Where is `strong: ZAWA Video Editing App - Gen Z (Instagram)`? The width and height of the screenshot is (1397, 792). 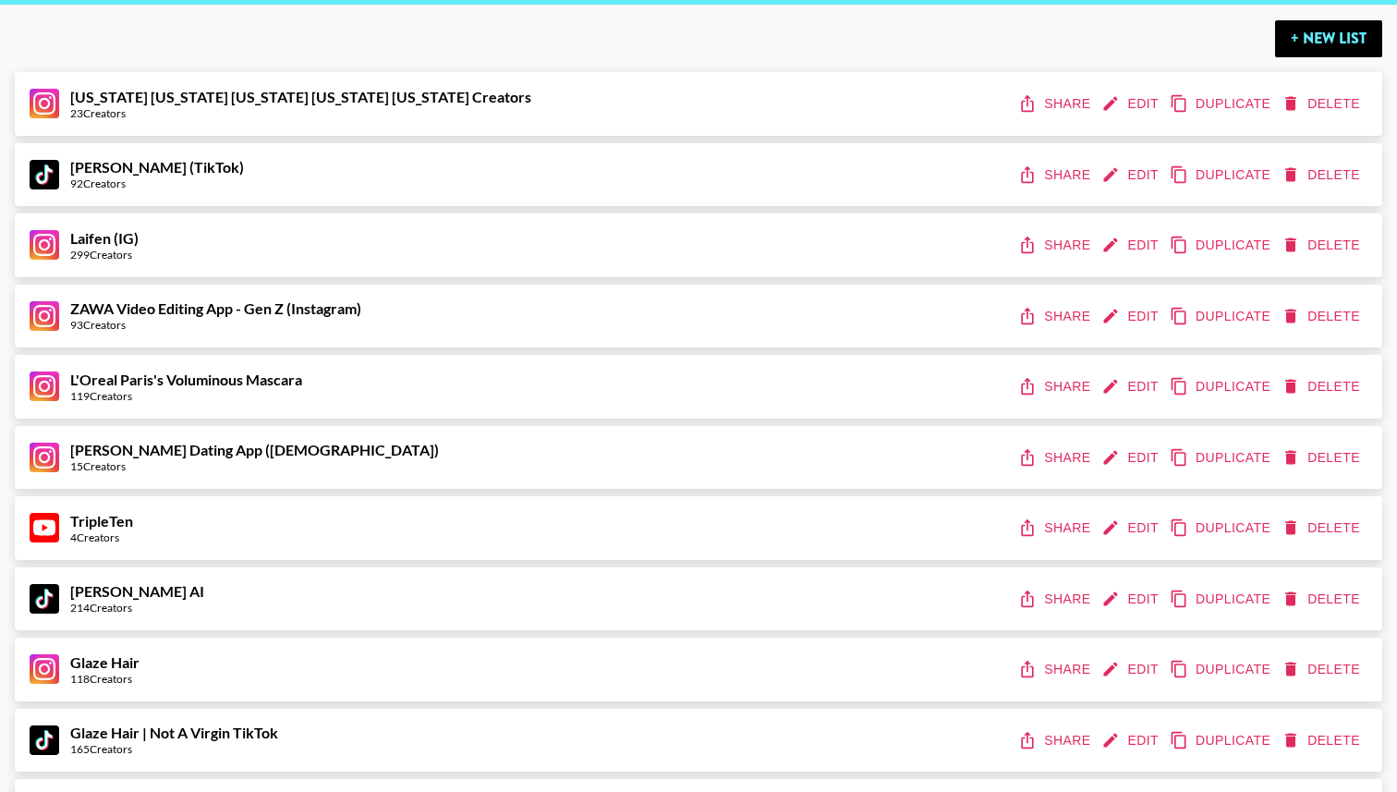
strong: ZAWA Video Editing App - Gen Z (Instagram) is located at coordinates (215, 308).